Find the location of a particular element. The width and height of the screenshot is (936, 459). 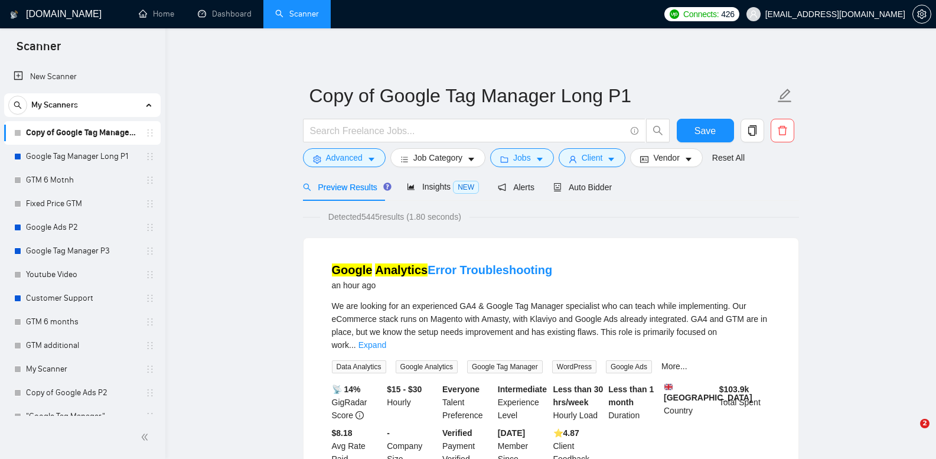

span: Vendor is located at coordinates (666, 158).